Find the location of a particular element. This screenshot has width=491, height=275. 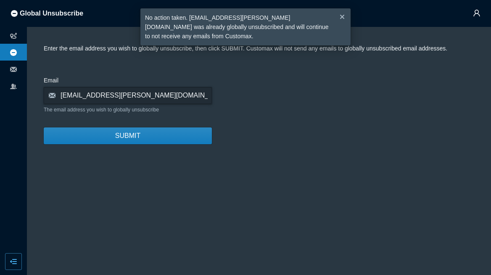

button: user is located at coordinates (477, 13).